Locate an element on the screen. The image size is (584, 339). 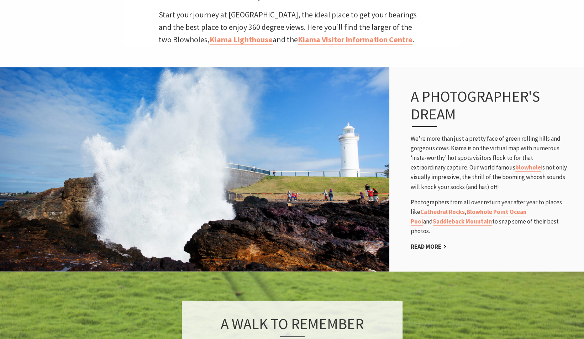
p: We’re more than just a pretty face of green rolling hills and gorgeous cows. Kiama is on the virt... is located at coordinates (489, 163).